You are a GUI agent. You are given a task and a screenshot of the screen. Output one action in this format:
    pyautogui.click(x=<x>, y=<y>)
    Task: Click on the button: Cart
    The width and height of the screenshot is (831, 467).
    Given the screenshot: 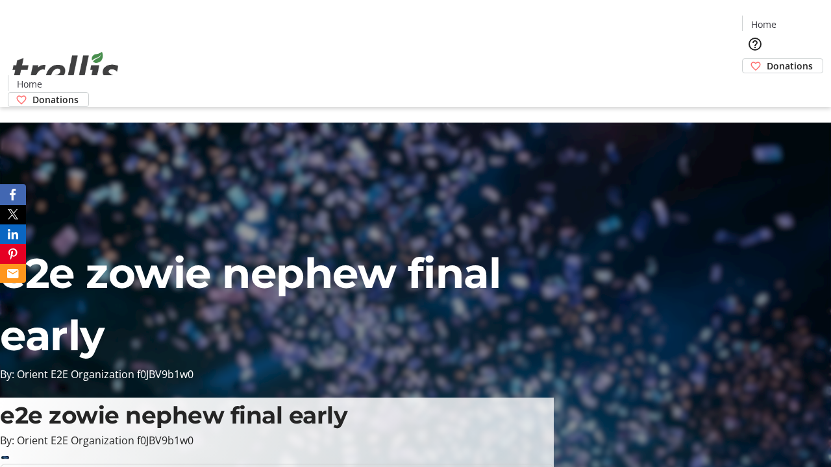 What is the action you would take?
    pyautogui.click(x=755, y=86)
    